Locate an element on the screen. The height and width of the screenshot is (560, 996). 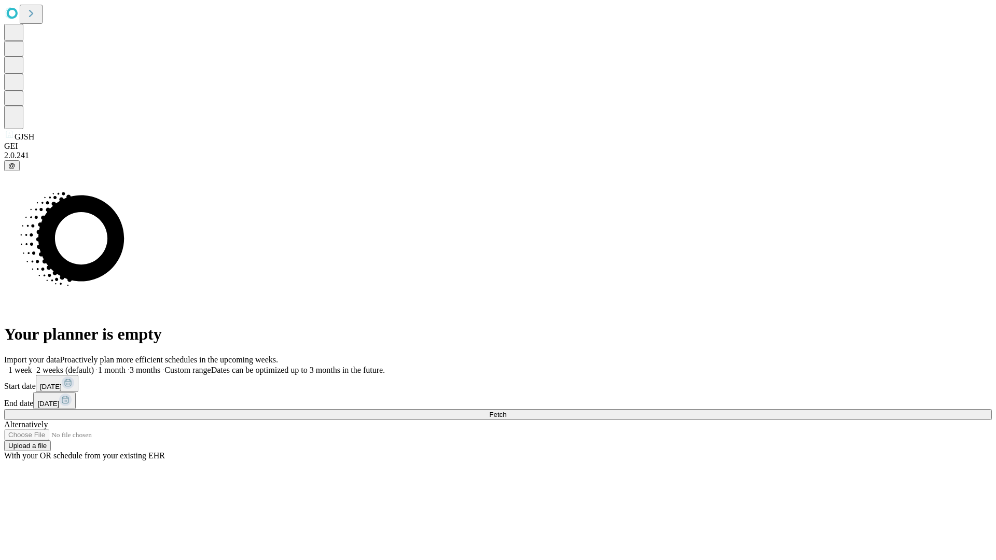
div: Start date is located at coordinates (498, 383).